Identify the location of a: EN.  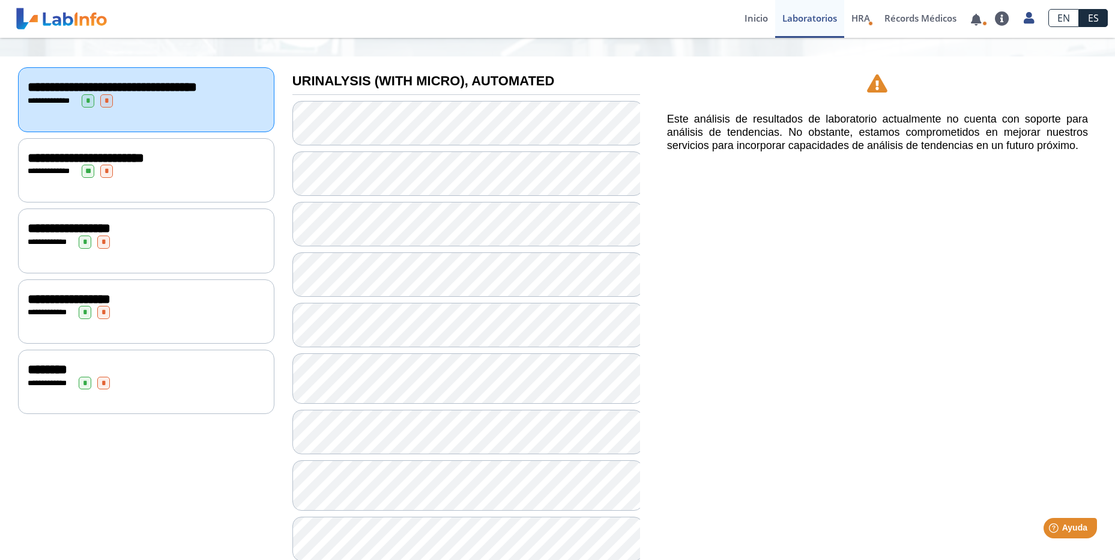
(1063, 18).